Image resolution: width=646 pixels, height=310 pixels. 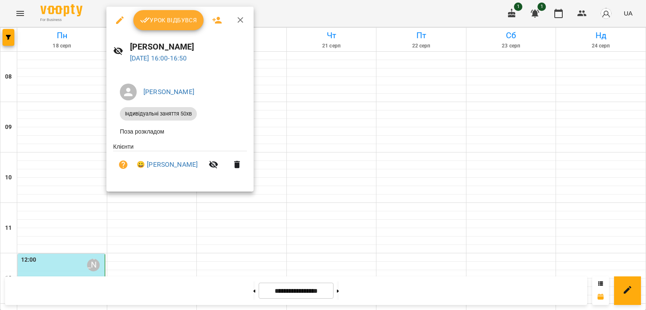 I want to click on button: Урок відбувся, so click(x=169, y=20).